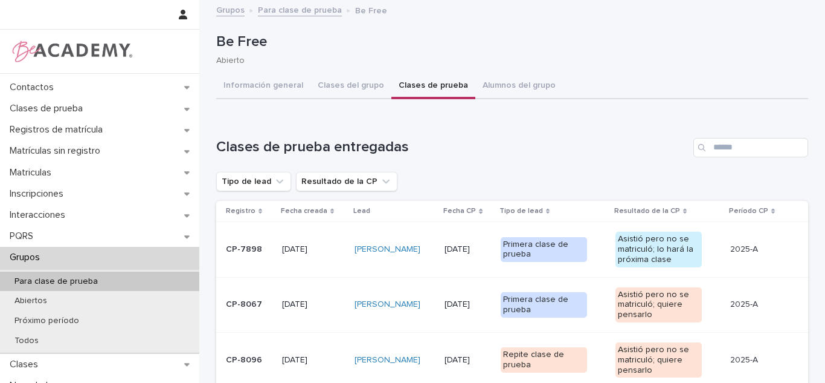  What do you see at coordinates (48, 108) in the screenshot?
I see `p: Clases de prueba` at bounding box center [48, 108].